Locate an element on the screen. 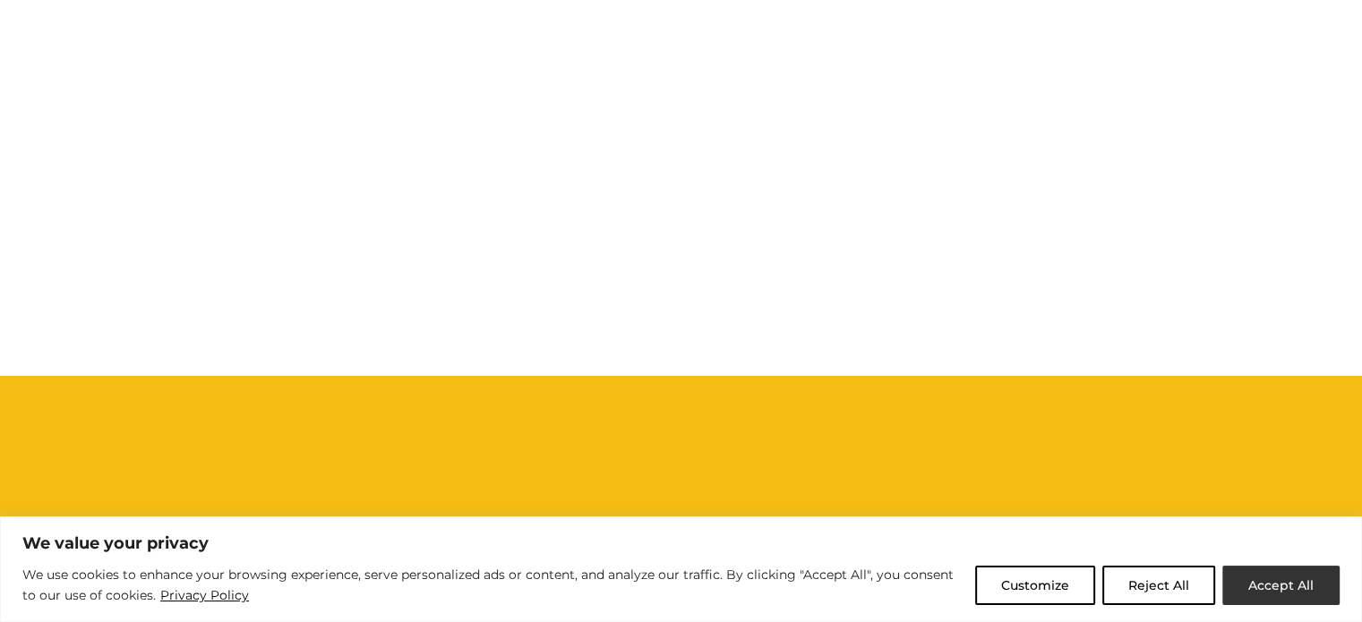  p: We use cookies to enhance your browsing experience, serve personalized ads or content, and analyz... is located at coordinates (491, 585).